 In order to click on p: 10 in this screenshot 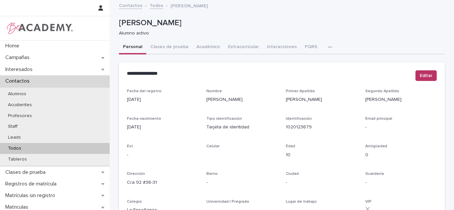, I will do `click(321, 155)`.